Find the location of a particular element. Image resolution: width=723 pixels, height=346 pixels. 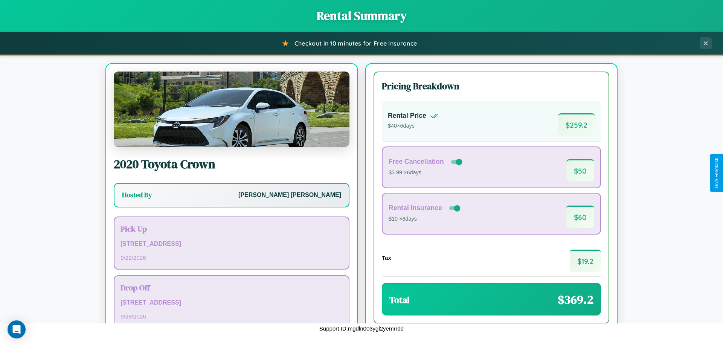

span: Checkout in 10 minutes for Free Insurance is located at coordinates (355, 43).